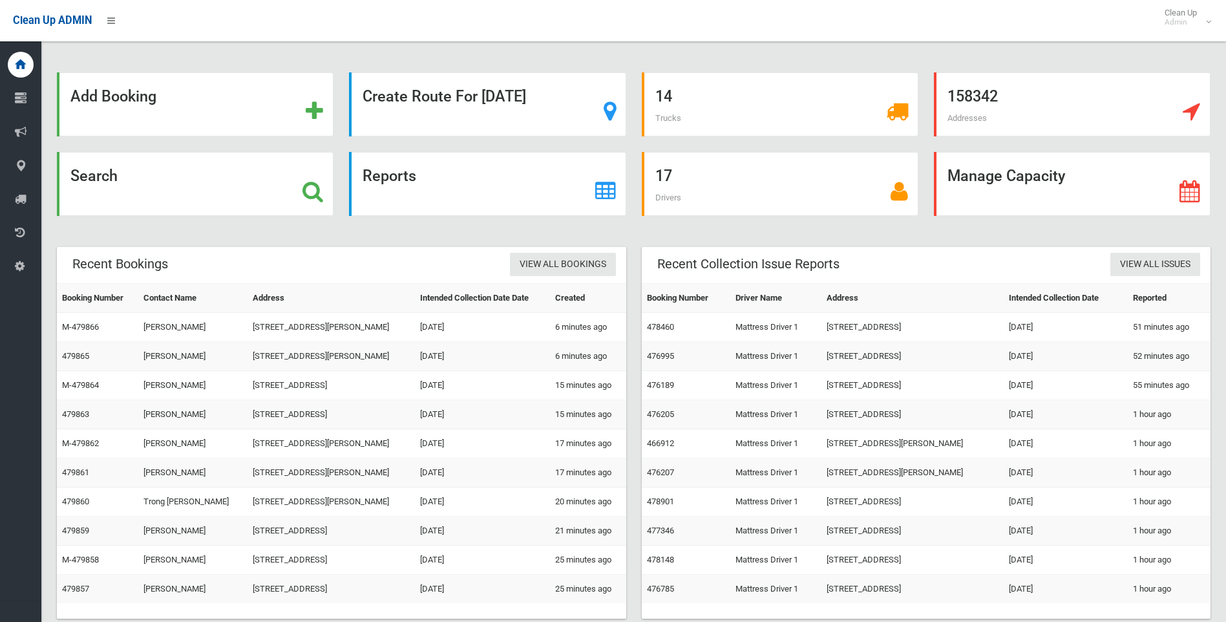 The height and width of the screenshot is (622, 1226). I want to click on a: View All Issues, so click(1155, 264).